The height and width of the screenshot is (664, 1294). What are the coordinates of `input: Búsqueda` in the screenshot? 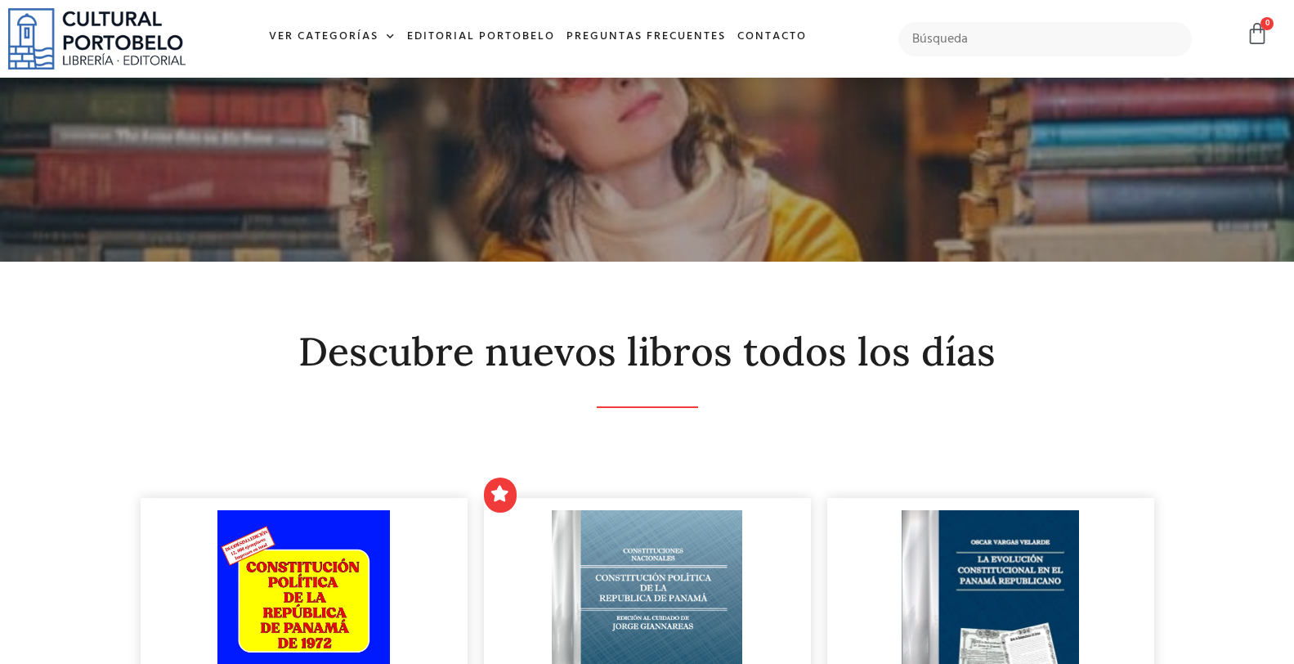 It's located at (1044, 39).